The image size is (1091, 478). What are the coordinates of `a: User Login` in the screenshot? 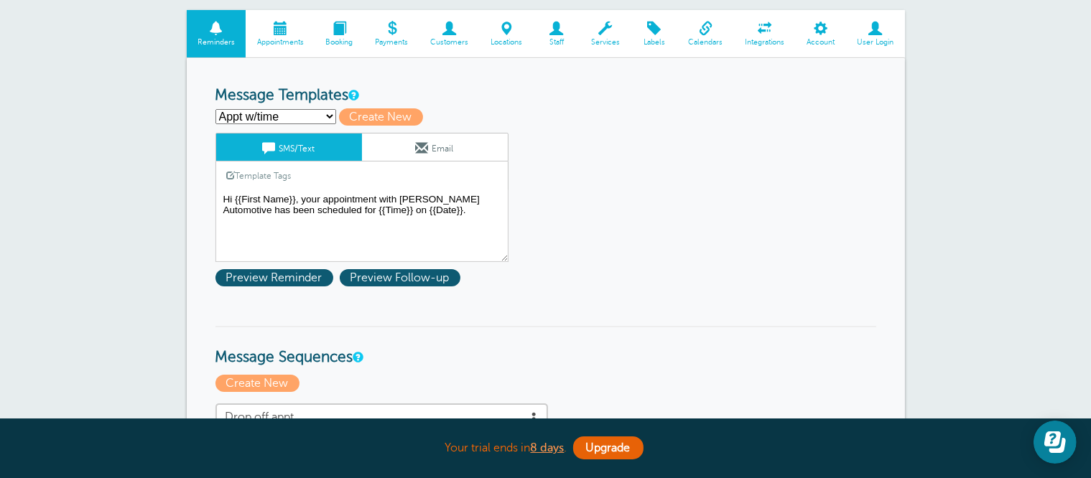 It's located at (875, 34).